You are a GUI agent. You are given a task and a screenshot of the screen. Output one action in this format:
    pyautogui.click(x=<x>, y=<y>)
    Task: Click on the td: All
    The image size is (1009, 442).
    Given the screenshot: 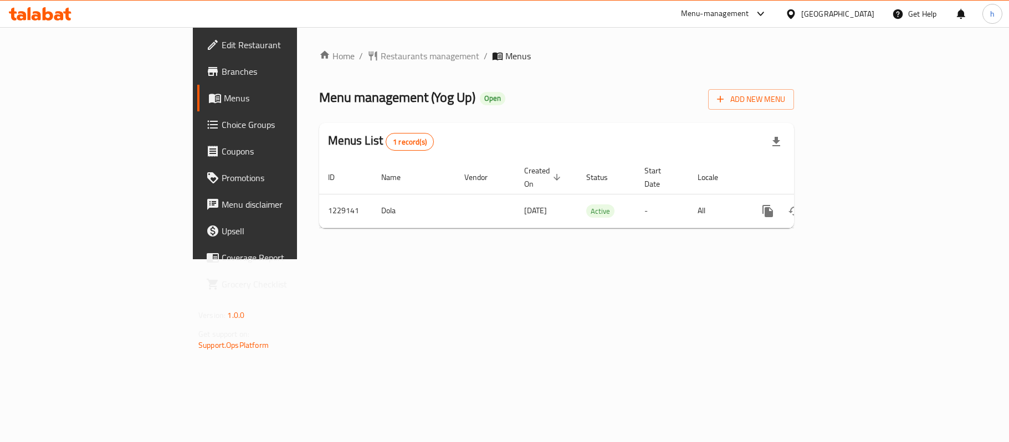 What is the action you would take?
    pyautogui.click(x=717, y=211)
    